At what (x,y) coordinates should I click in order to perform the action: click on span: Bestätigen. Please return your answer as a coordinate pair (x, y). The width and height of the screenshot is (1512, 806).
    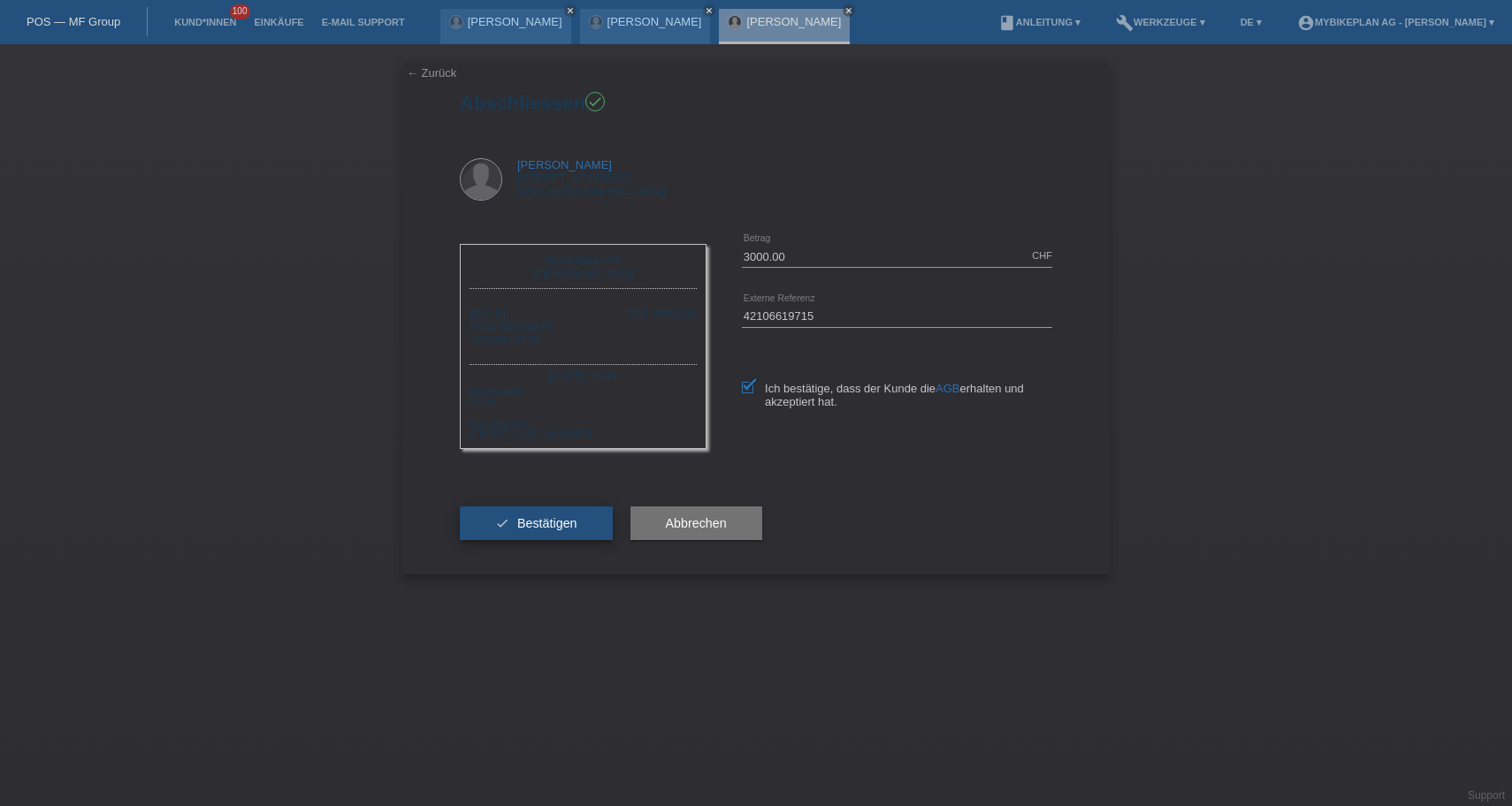
    Looking at the image, I should click on (547, 523).